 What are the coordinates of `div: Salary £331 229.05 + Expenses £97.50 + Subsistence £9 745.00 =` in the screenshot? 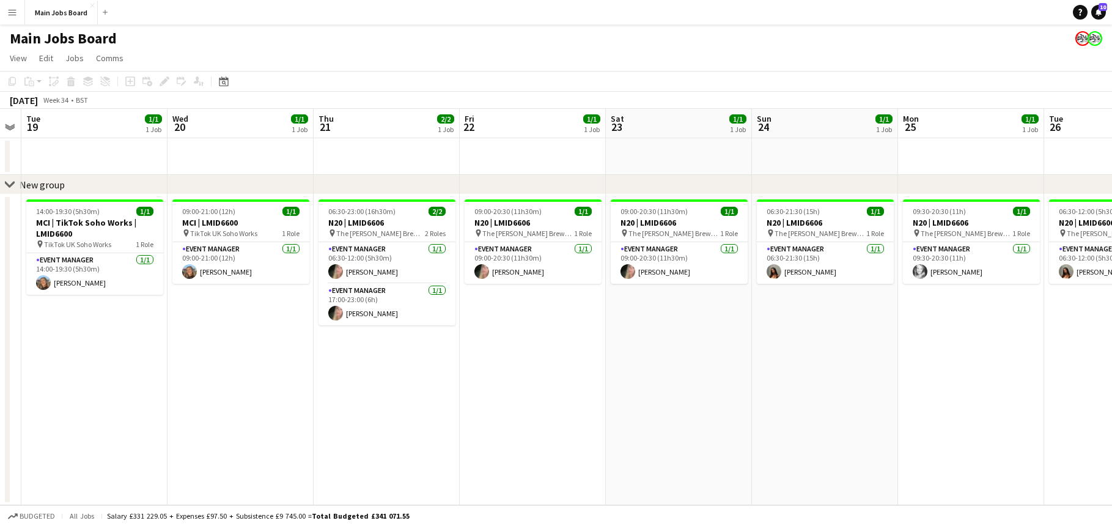 It's located at (258, 515).